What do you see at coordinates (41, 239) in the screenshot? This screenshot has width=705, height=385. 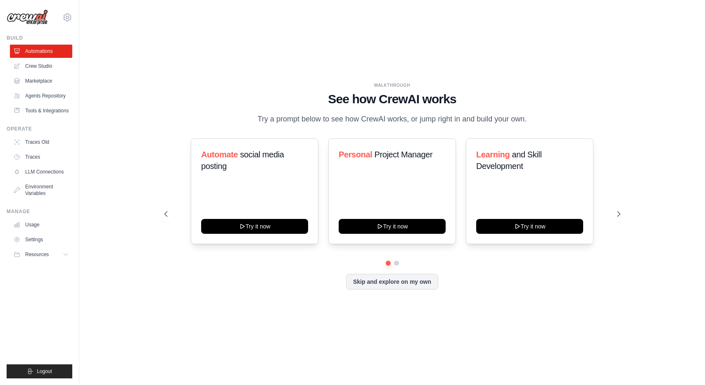 I see `a: Settings` at bounding box center [41, 239].